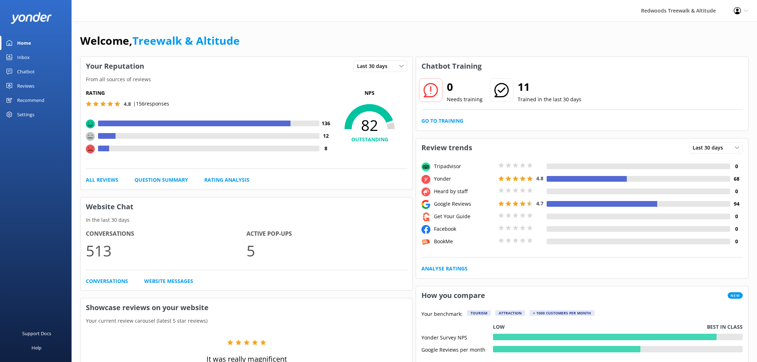 The width and height of the screenshot is (757, 362). I want to click on div: Heard by staff, so click(464, 191).